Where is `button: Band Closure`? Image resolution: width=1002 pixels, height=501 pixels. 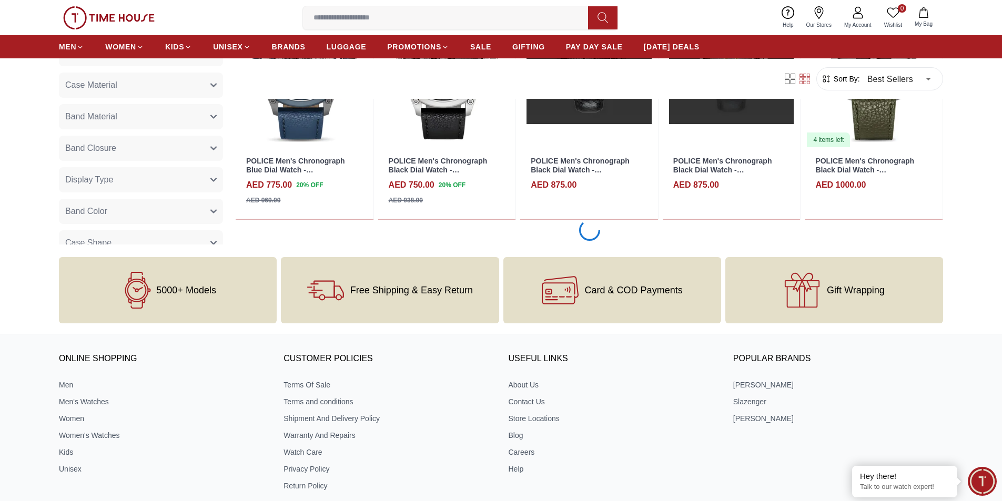
button: Band Closure is located at coordinates (141, 148).